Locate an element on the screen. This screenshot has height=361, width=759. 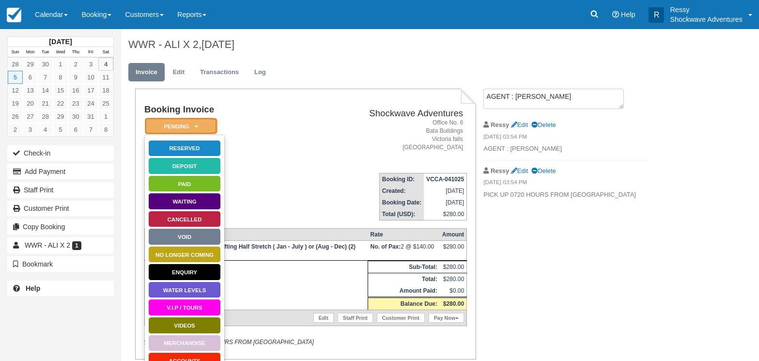
th: Mon is located at coordinates (30, 52).